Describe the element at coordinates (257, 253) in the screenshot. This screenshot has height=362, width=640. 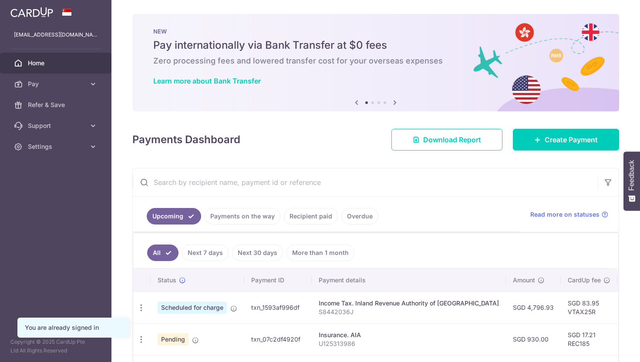
I see `a: Next 30 days` at that location.